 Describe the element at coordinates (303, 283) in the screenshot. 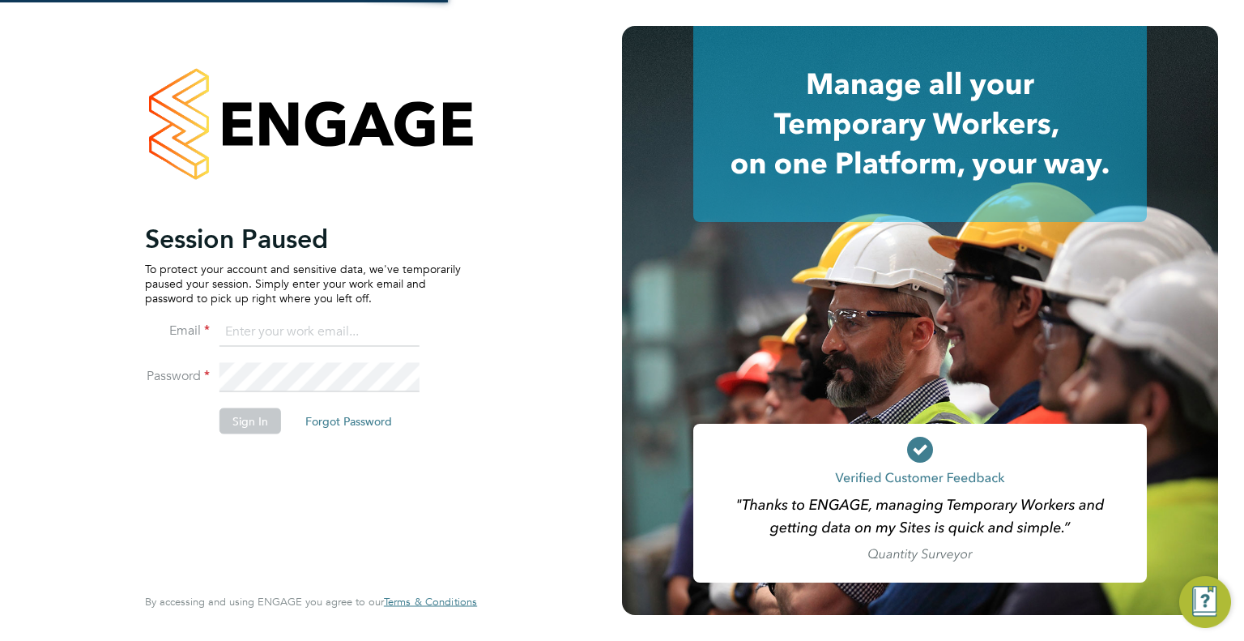

I see `p: To protect your account and sensitive data, we've temporarily paused your session. Simply enter y...` at that location.